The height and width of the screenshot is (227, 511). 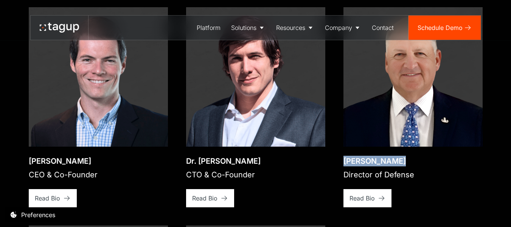 What do you see at coordinates (256, 77) in the screenshot?
I see `img: Dr. Will Vega-Brown` at bounding box center [256, 77].